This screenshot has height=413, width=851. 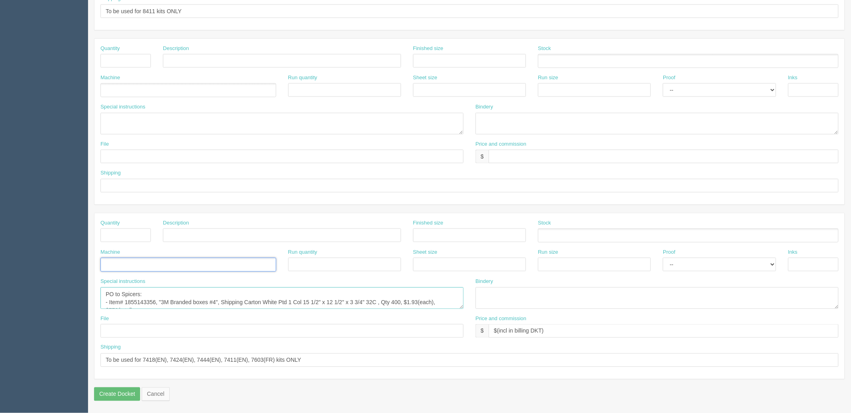 I want to click on span: translation missing: en.helpers.links.cancel, so click(x=156, y=394).